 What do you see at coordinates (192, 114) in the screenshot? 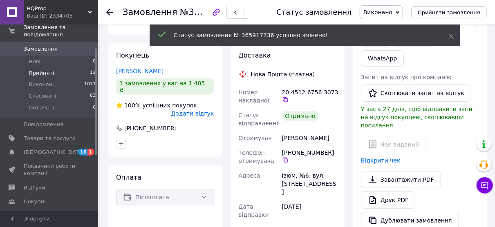
I see `span: Додати відгук` at bounding box center [192, 114].